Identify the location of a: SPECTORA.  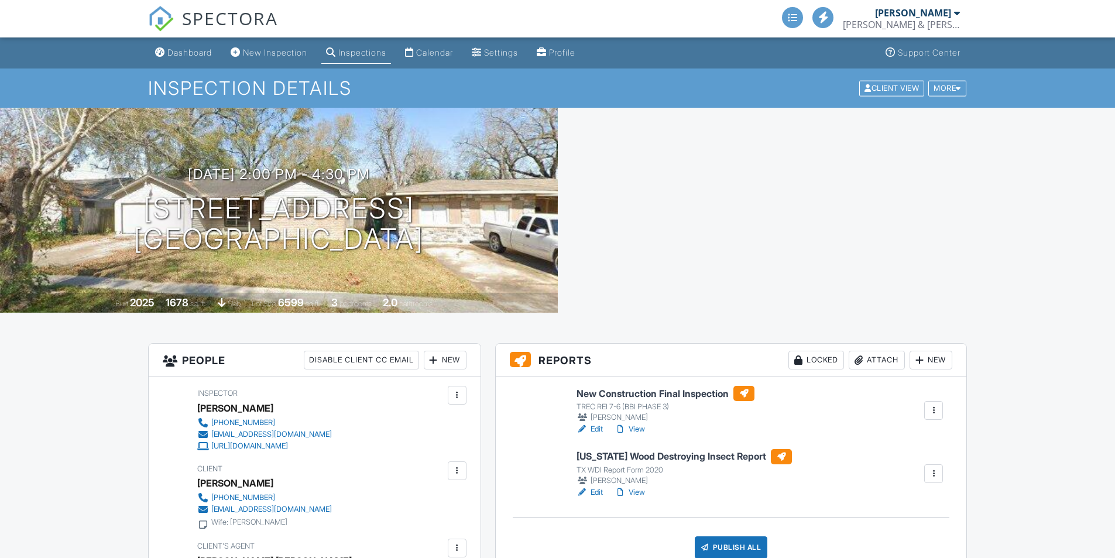
(213, 28).